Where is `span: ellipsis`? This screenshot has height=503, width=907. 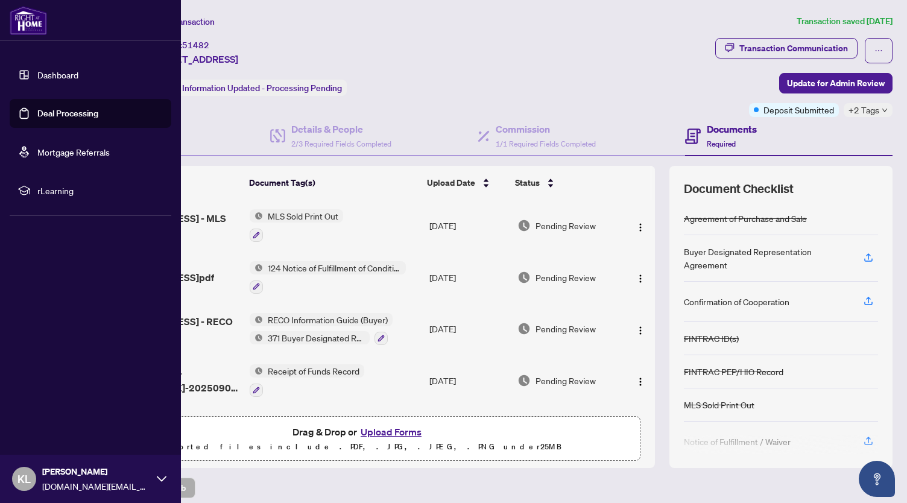 span: ellipsis is located at coordinates (878, 51).